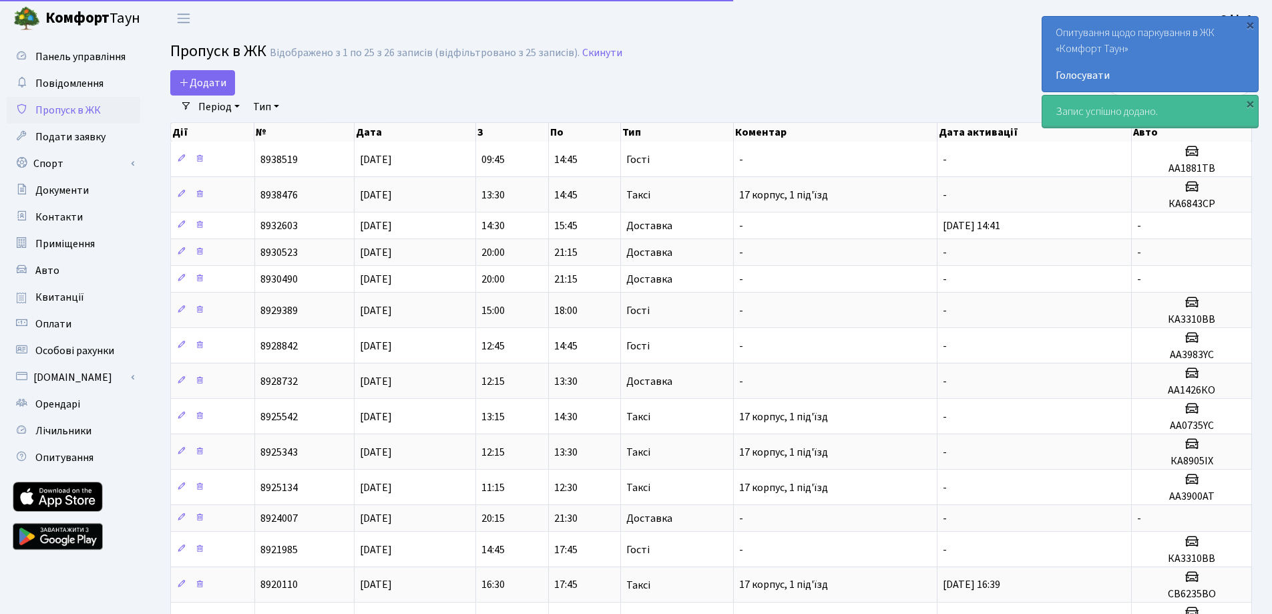 This screenshot has width=1272, height=614. What do you see at coordinates (279, 226) in the screenshot?
I see `span: 8932603` at bounding box center [279, 226].